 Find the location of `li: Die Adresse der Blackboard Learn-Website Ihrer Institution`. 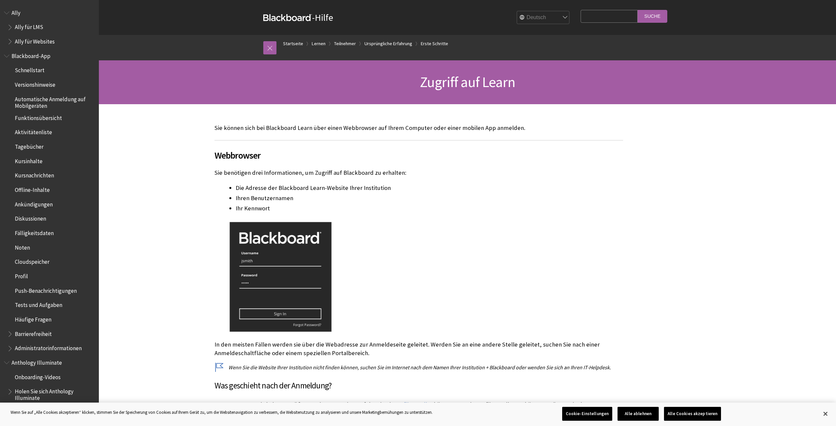

li: Die Adresse der Blackboard Learn-Website Ihrer Institution is located at coordinates (429, 188).